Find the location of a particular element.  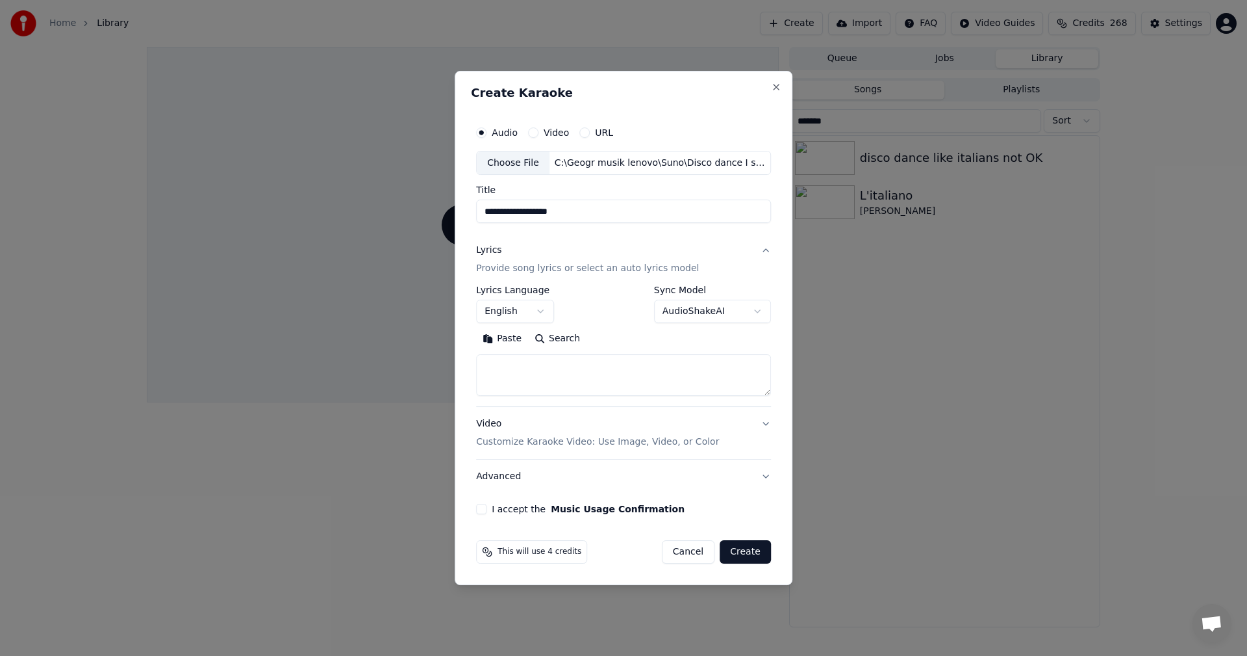

div: LyricsProvide song lyrics or select an auto lyrics model is located at coordinates (624, 346).